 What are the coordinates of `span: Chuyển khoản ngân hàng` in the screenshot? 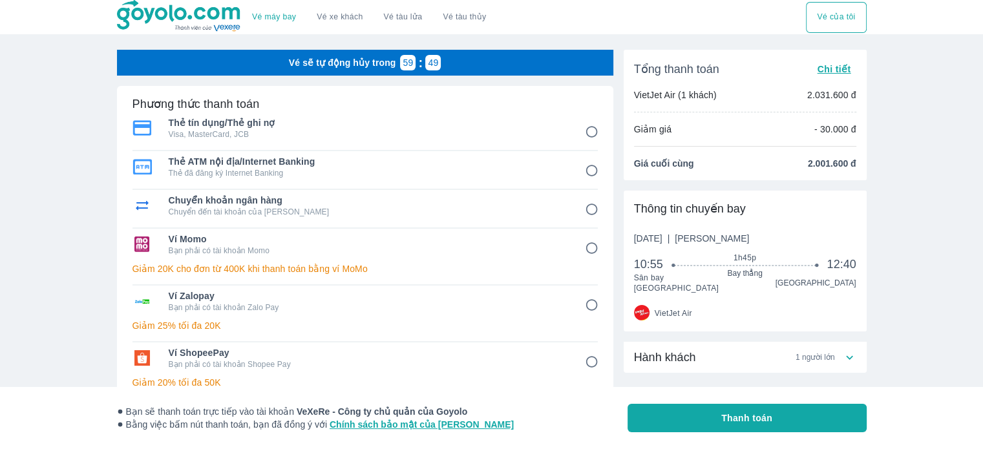 It's located at (368, 200).